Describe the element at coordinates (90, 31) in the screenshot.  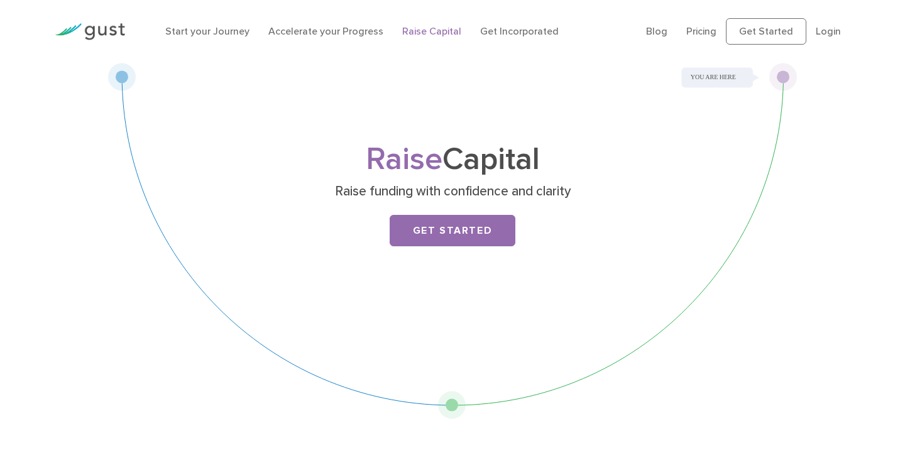
I see `img: Gust Logo` at that location.